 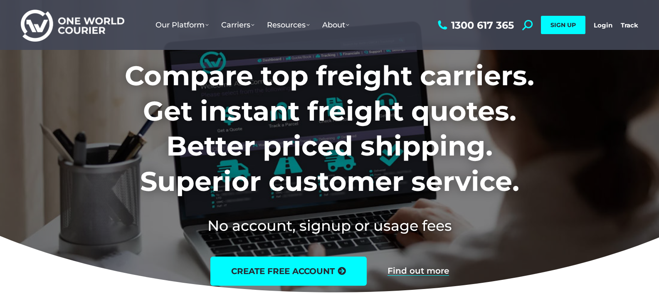 I want to click on img: One World Courier, so click(x=72, y=25).